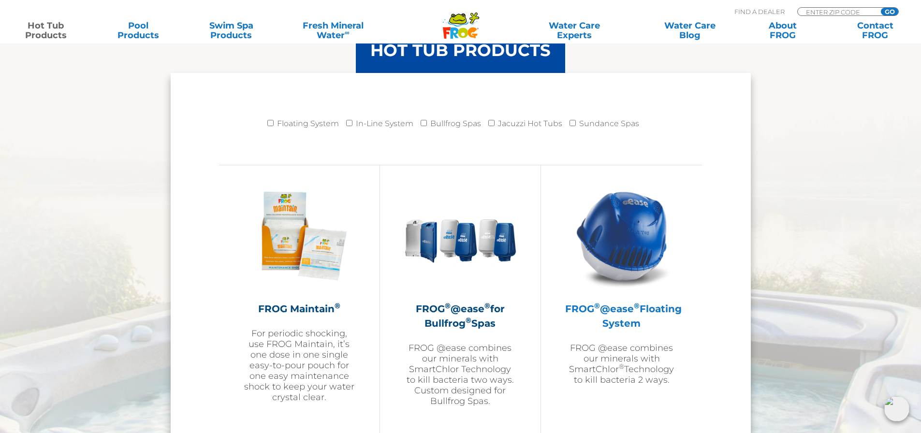 This screenshot has width=921, height=433. What do you see at coordinates (299, 236) in the screenshot?
I see `img: Frog_Maintain_Hero-2-v2-300x300.png` at bounding box center [299, 236].